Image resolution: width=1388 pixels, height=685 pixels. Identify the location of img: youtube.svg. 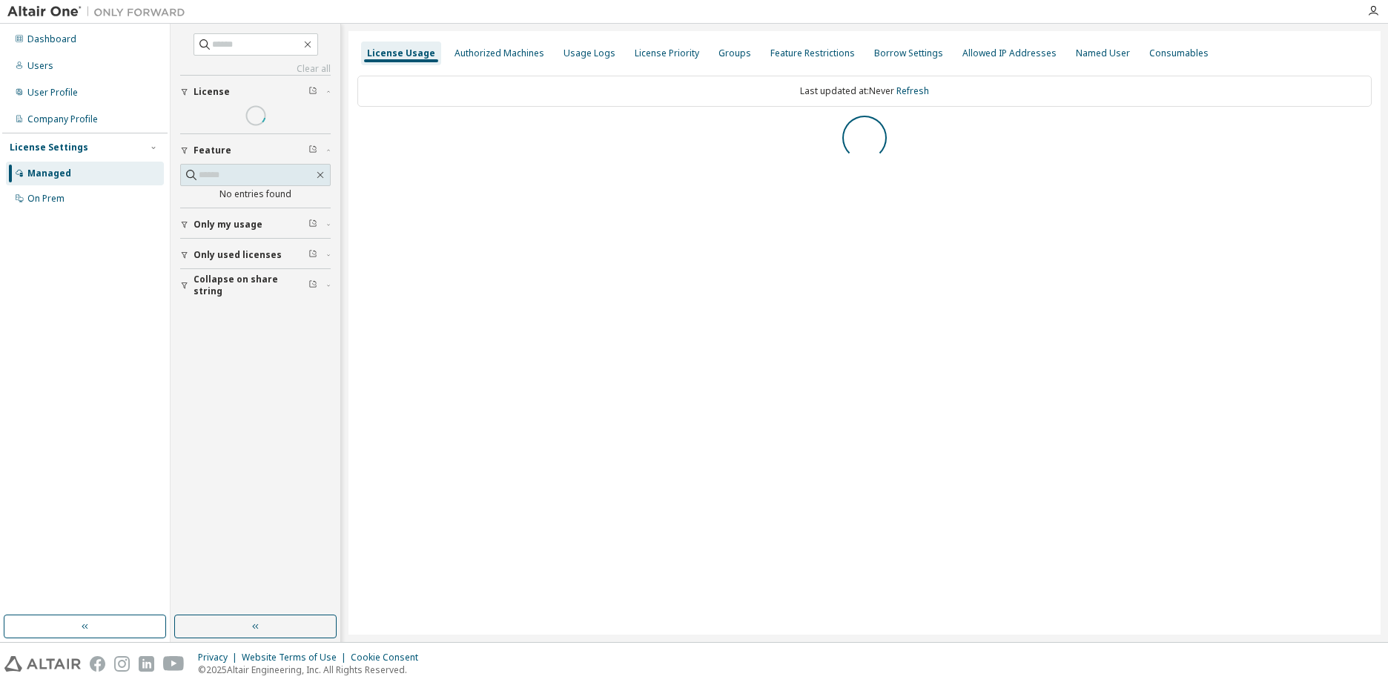
(174, 664).